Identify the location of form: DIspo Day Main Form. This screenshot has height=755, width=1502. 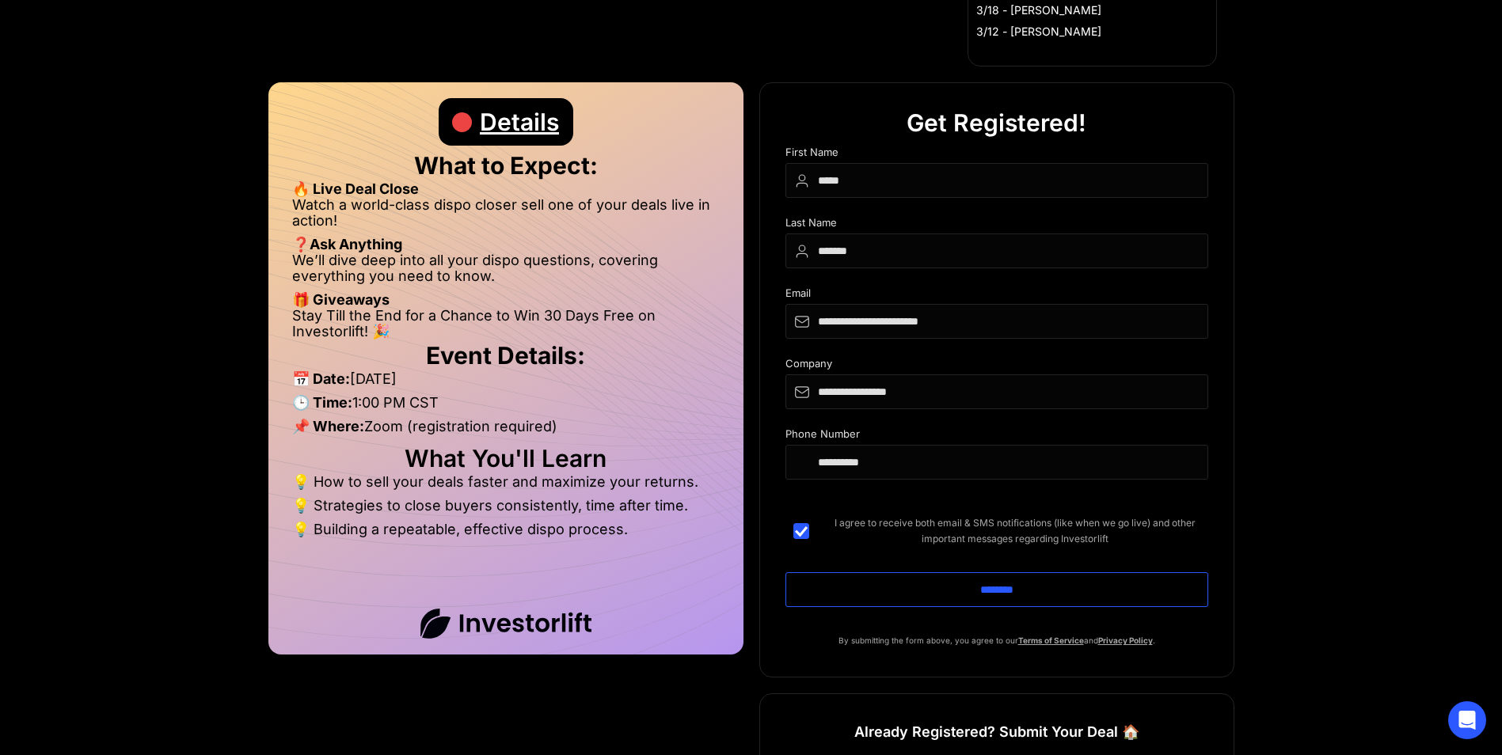
(997, 389).